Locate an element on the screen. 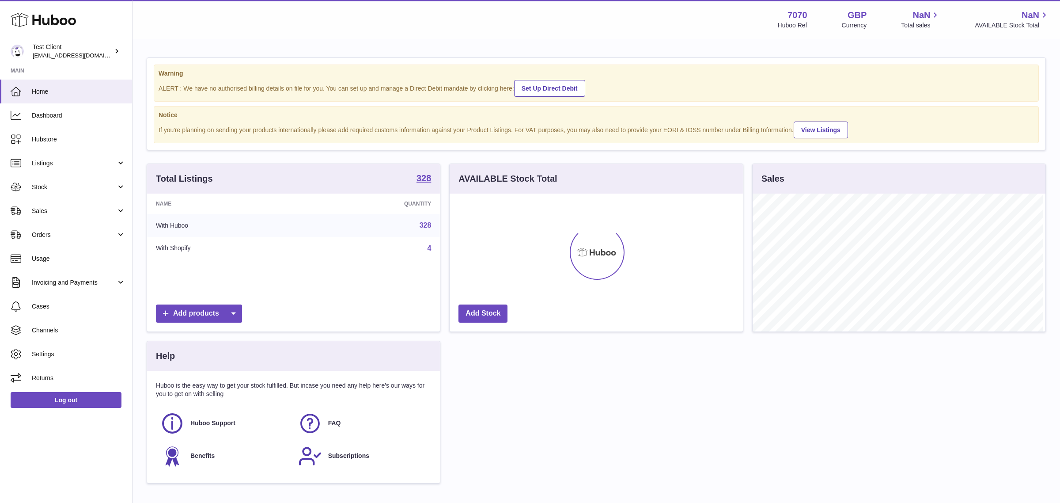 This screenshot has width=1060, height=503. strong: 328 is located at coordinates (424, 178).